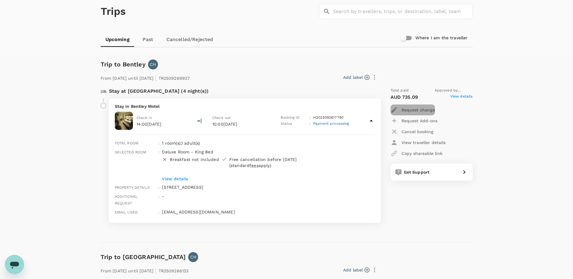 This screenshot has width=573, height=279. I want to click on p: AUD 735.09, so click(404, 97).